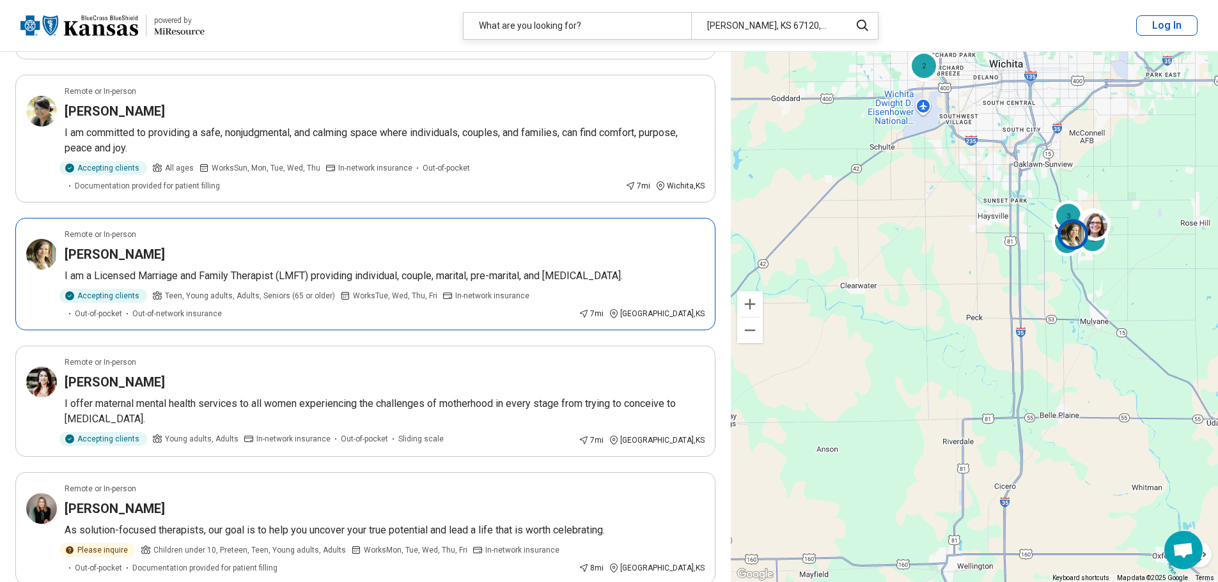  What do you see at coordinates (1068, 216) in the screenshot?
I see `div: 3` at bounding box center [1068, 216].